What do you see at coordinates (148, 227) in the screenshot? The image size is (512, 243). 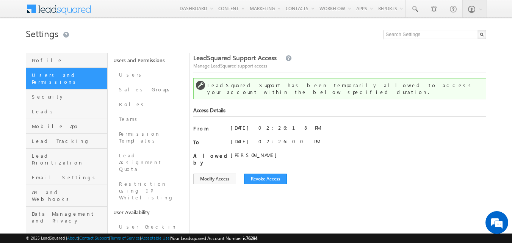 I see `a: User Check-in` at bounding box center [148, 227].